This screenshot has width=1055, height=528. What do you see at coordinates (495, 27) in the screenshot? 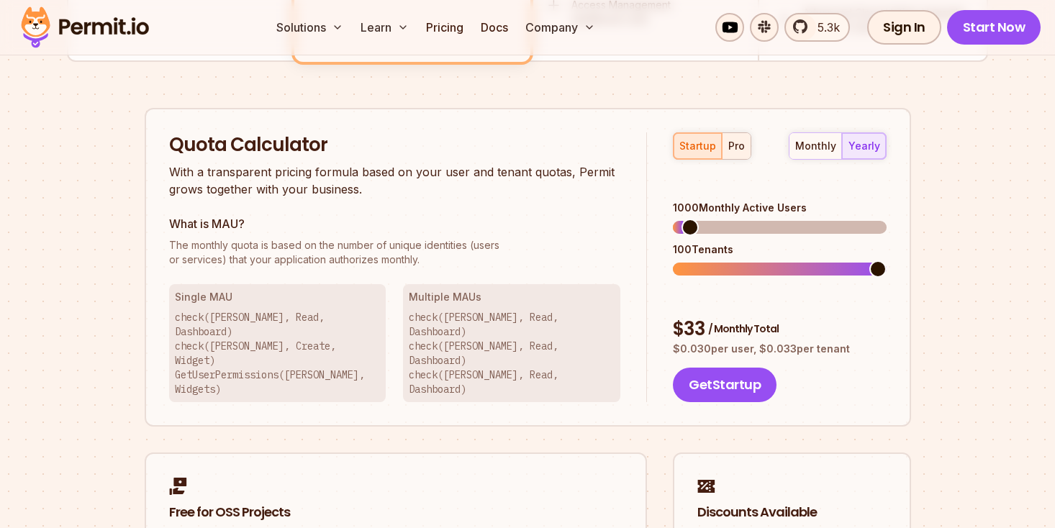
I see `a: Docs` at bounding box center [495, 27].